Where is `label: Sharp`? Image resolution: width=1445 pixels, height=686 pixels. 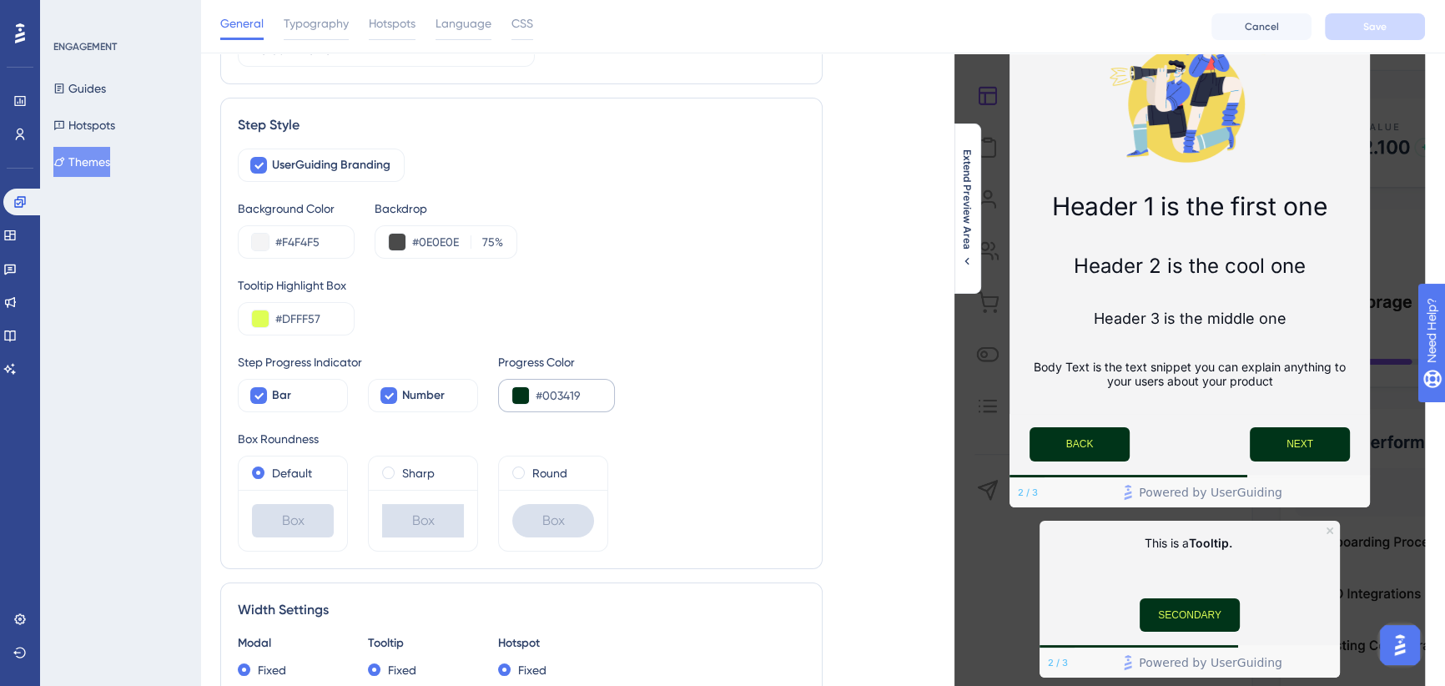 label: Sharp is located at coordinates (418, 473).